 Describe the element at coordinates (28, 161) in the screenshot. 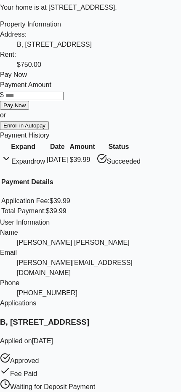

I see `span: Expand row` at that location.